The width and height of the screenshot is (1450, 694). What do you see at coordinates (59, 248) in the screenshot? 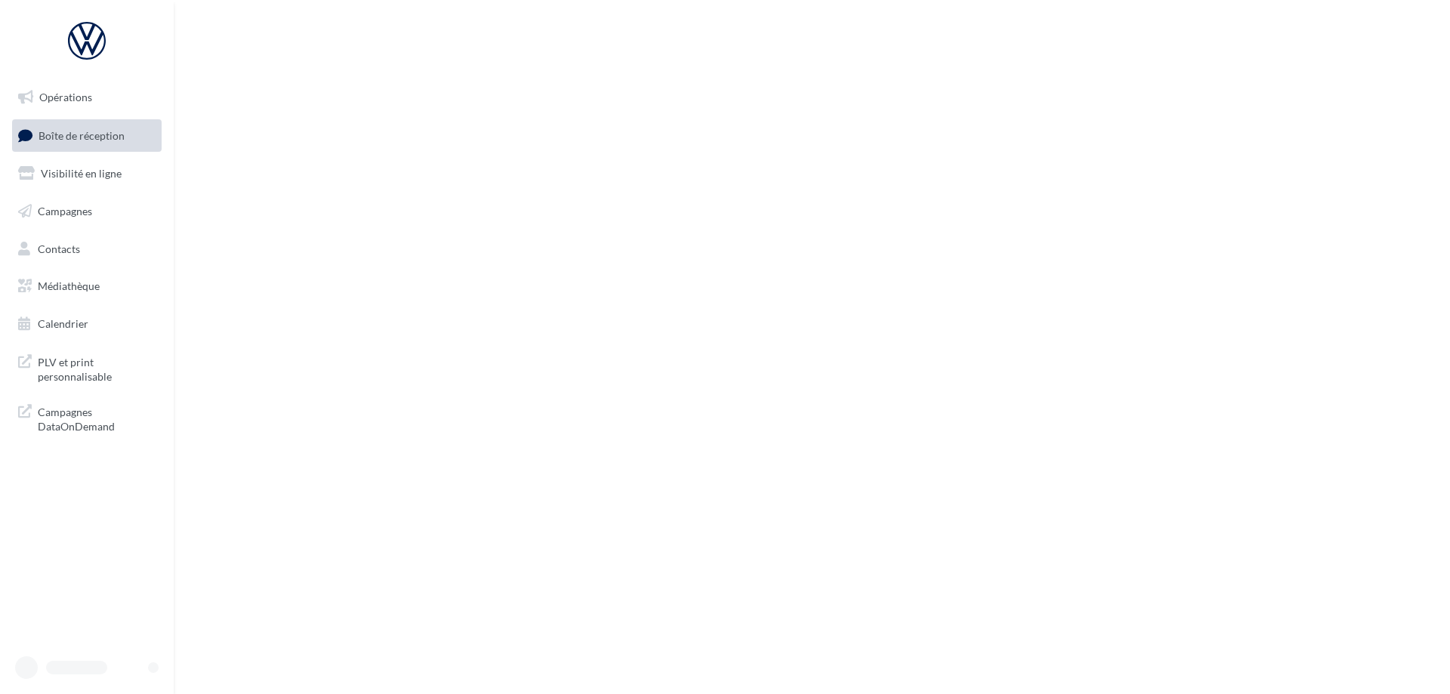
I see `span: Contacts` at bounding box center [59, 248].